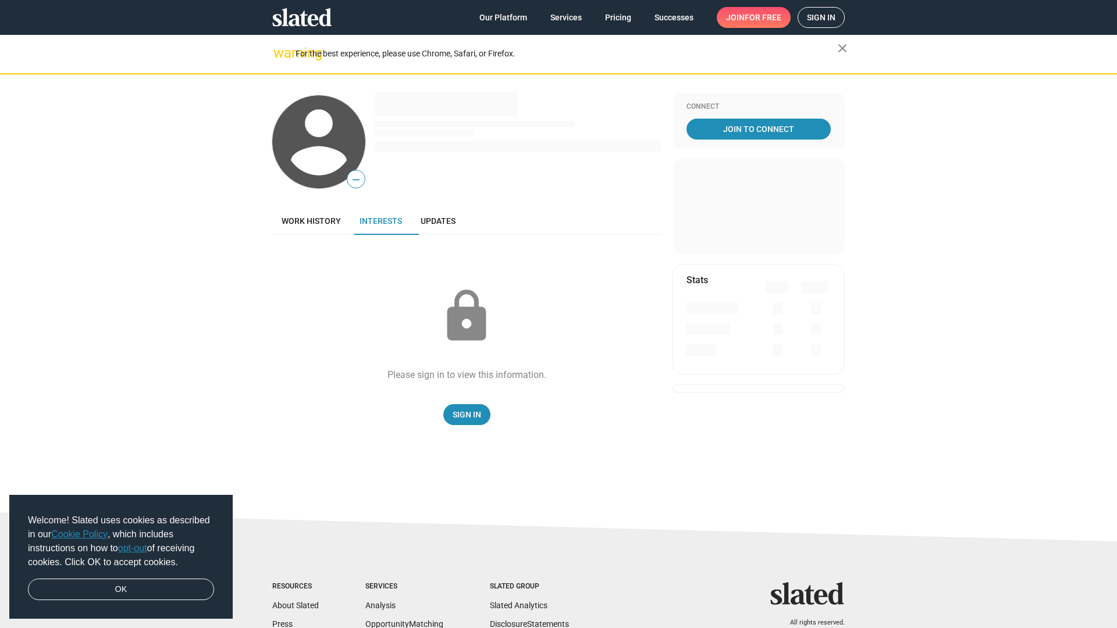 Image resolution: width=1117 pixels, height=628 pixels. I want to click on a: About Slated, so click(295, 605).